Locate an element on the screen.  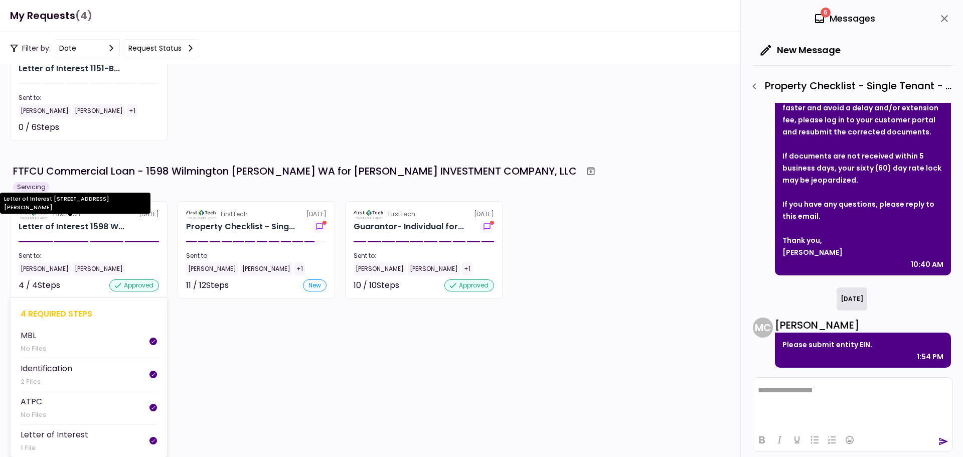
div: Messages is located at coordinates (844, 19).